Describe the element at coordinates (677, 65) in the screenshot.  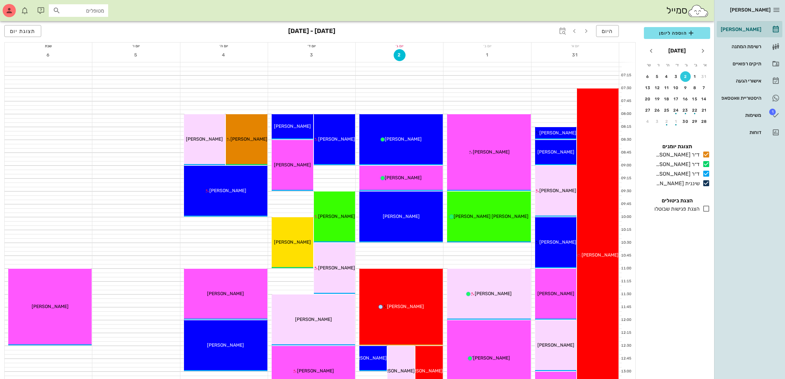
I see `th: ד׳` at that location.